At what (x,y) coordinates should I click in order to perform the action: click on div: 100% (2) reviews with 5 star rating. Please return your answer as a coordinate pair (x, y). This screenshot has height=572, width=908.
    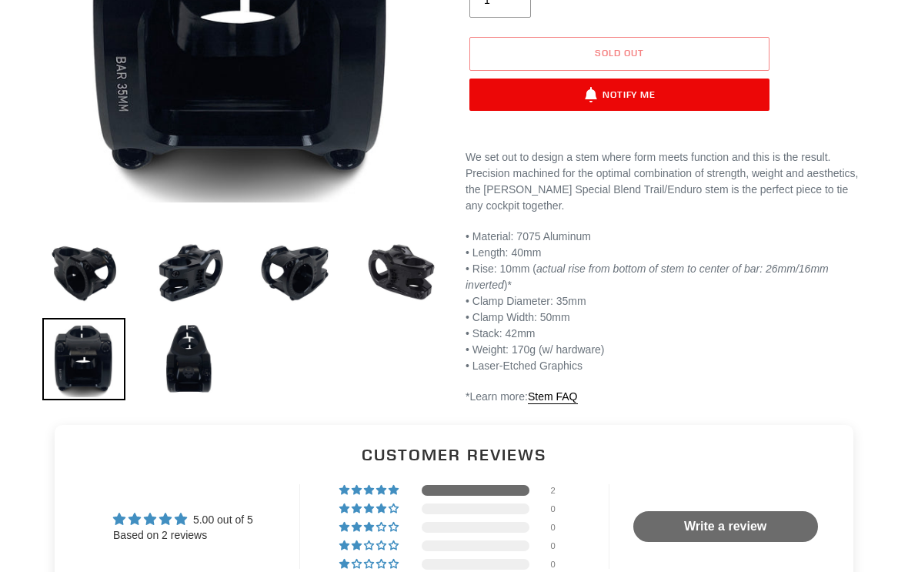
    Looking at the image, I should click on (370, 490).